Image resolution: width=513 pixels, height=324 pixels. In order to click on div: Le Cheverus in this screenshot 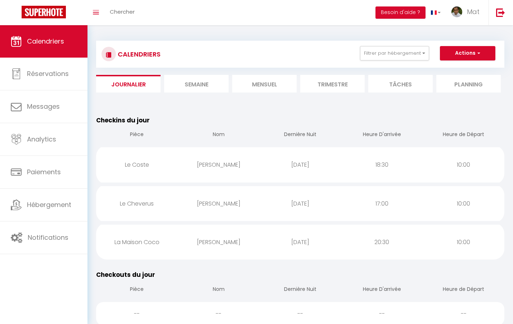, I will do `click(137, 204)`.